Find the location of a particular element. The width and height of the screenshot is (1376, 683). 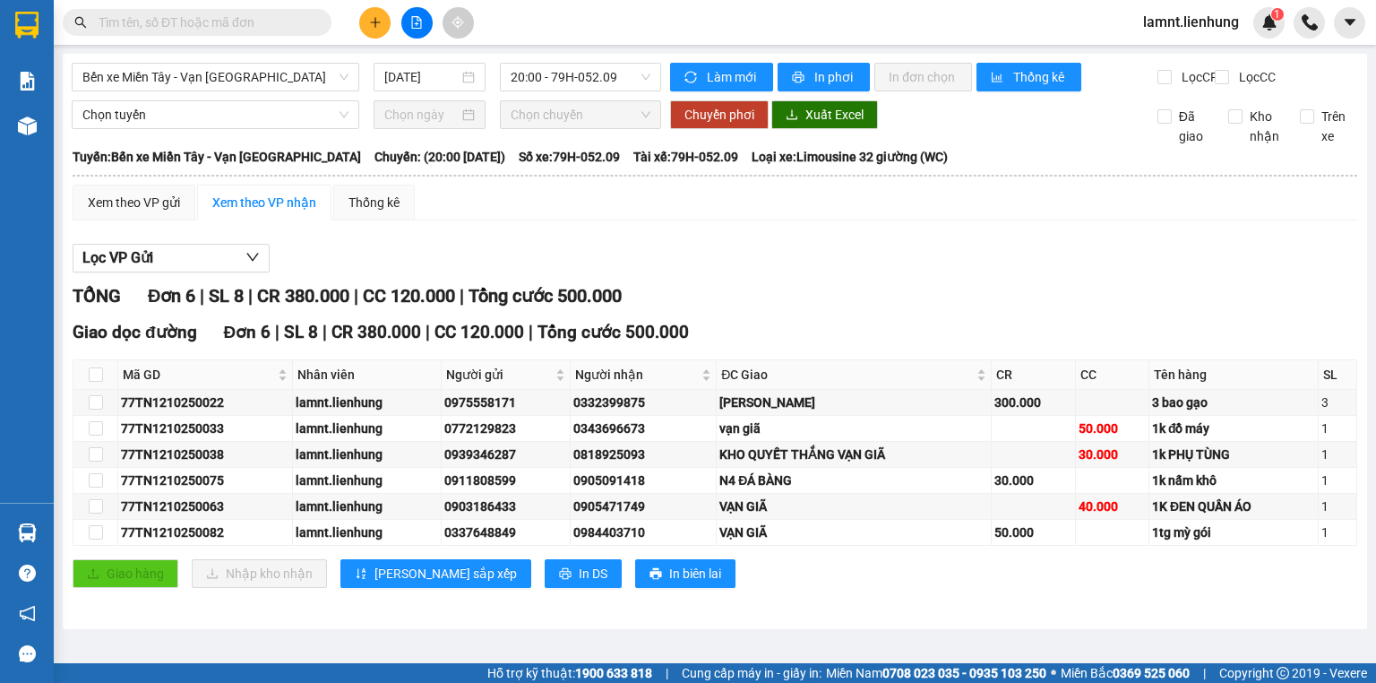

span: 1 is located at coordinates (1277, 14).